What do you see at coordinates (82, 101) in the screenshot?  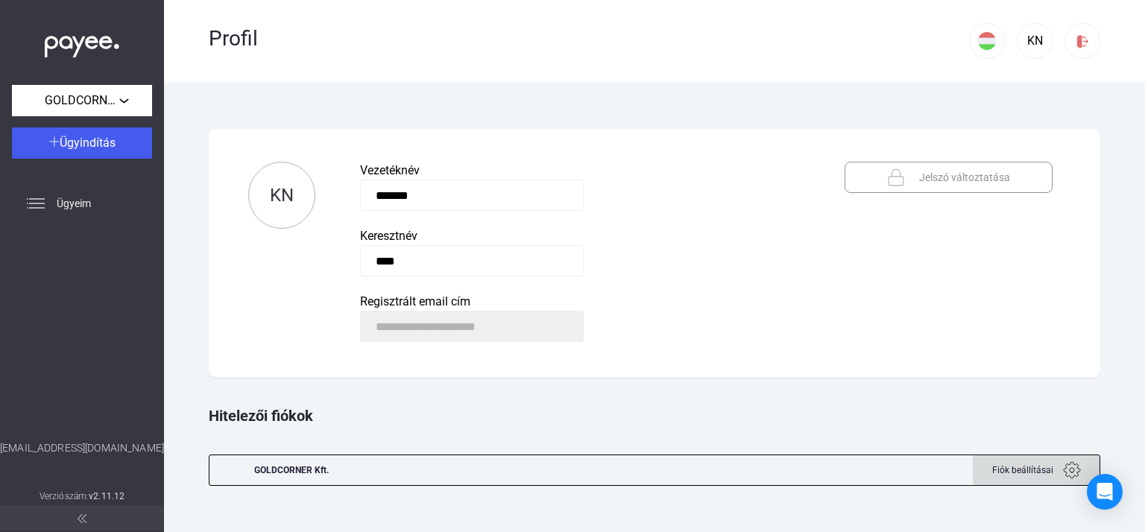 I see `button: GOLDCORNER Kft.` at bounding box center [82, 101].